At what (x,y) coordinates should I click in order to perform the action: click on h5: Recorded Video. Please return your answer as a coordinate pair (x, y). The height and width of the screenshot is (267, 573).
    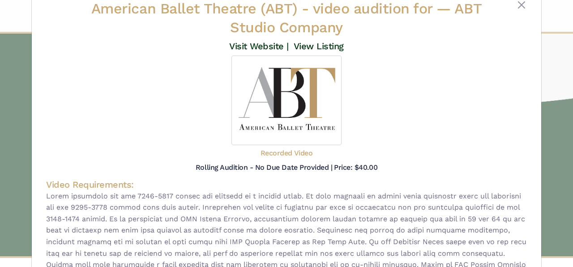
    Looking at the image, I should click on (286, 153).